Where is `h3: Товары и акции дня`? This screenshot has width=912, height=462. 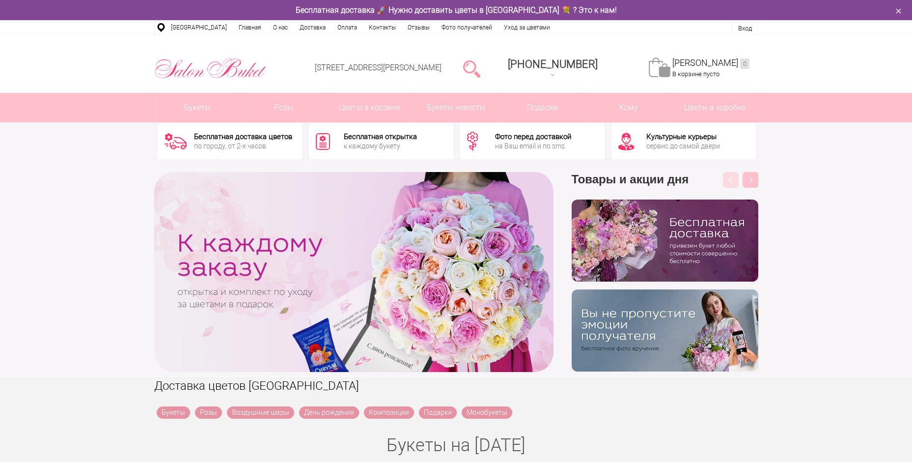 h3: Товары и акции дня is located at coordinates (665, 186).